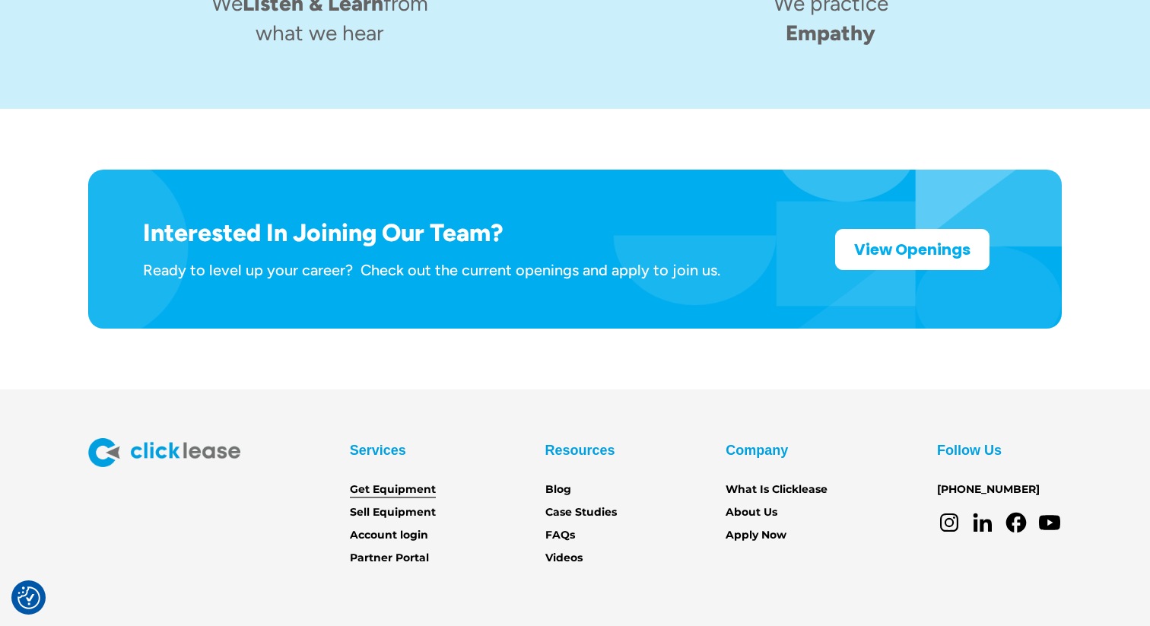 This screenshot has width=1150, height=626. Describe the element at coordinates (389, 535) in the screenshot. I see `a: Account login` at that location.